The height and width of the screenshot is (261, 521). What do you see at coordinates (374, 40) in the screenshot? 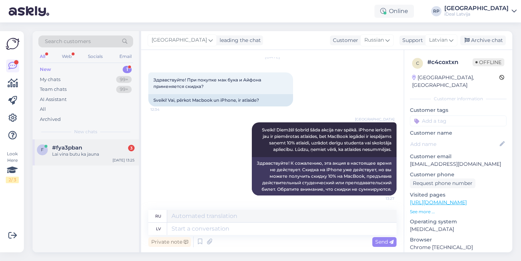
I see `span: Russian` at bounding box center [374, 40].